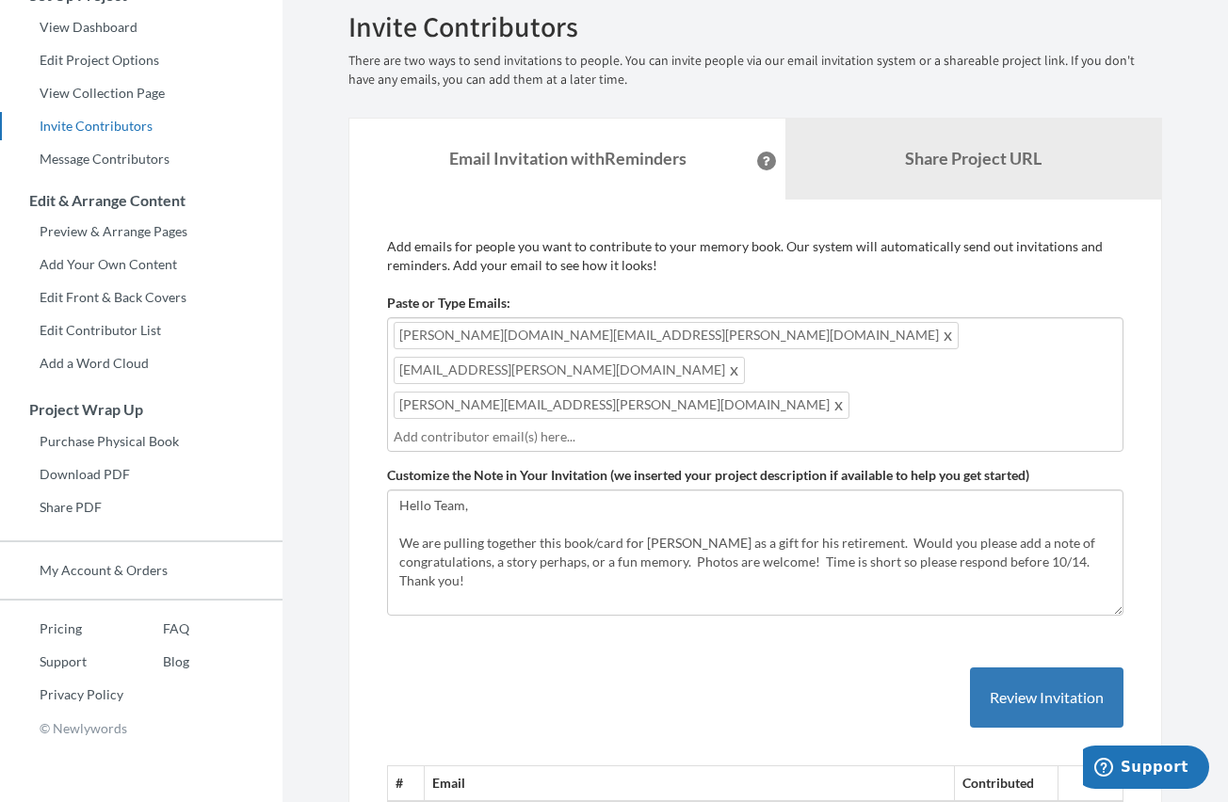 The height and width of the screenshot is (802, 1228). Describe the element at coordinates (755, 437) in the screenshot. I see `input: Add contributor email(s) here...` at that location.